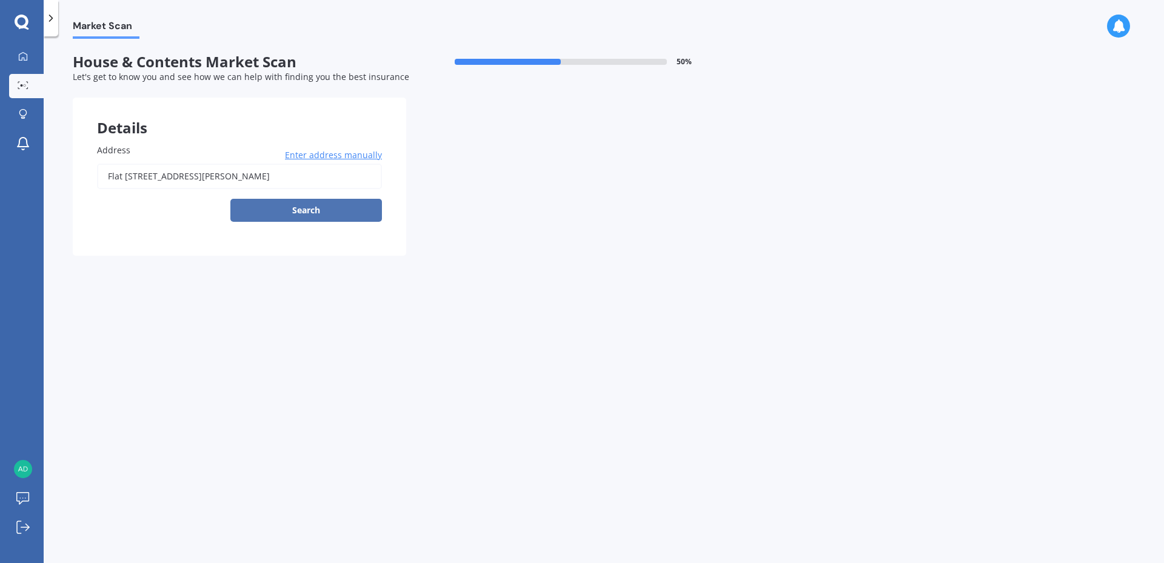 Image resolution: width=1164 pixels, height=563 pixels. I want to click on span: Let's get to know you and see how we can help with finding you the best insurance, so click(241, 76).